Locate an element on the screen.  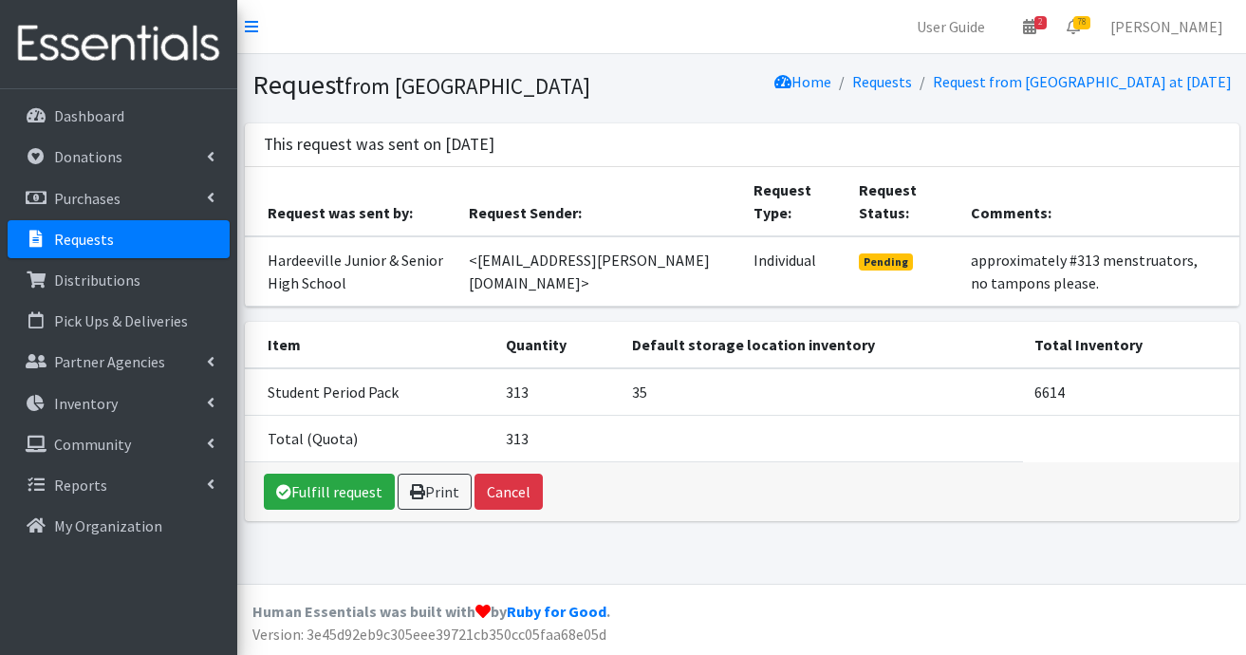
p: Reports is located at coordinates (81, 485).